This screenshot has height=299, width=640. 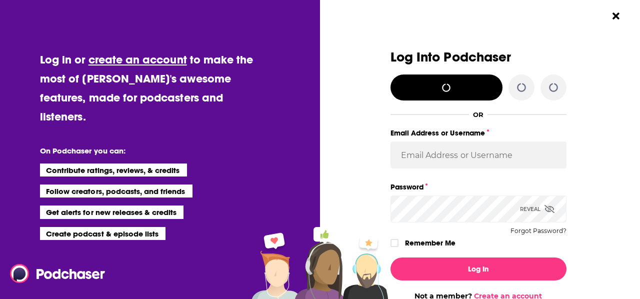 What do you see at coordinates (112, 212) in the screenshot?
I see `li: Get alerts for new releases & credits` at bounding box center [112, 212].